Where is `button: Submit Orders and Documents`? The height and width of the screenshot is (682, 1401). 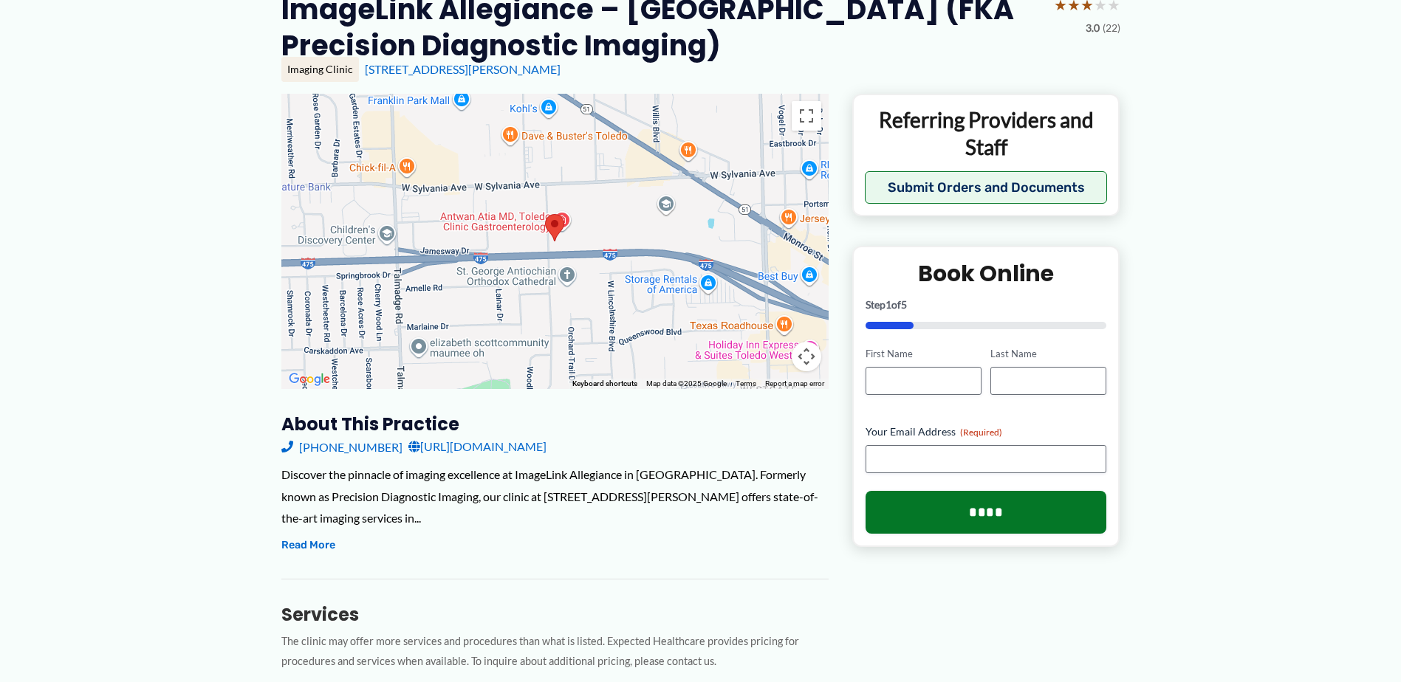
button: Submit Orders and Documents is located at coordinates (986, 188).